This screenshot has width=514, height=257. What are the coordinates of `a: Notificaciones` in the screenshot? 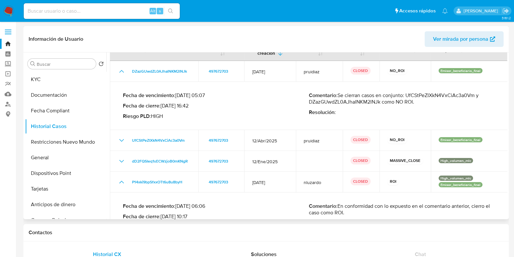 It's located at (445, 11).